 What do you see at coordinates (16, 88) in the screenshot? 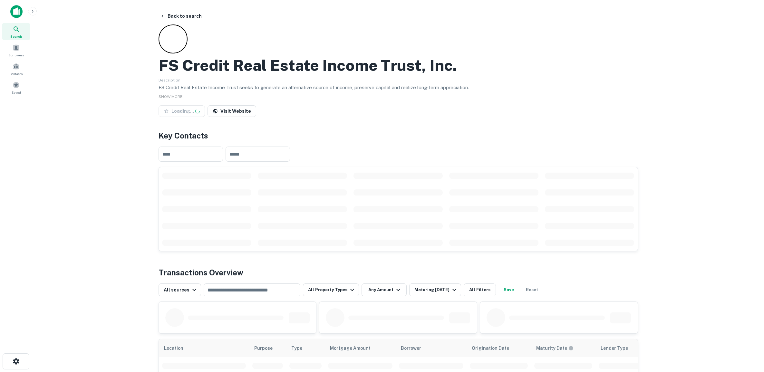
I see `a: Saved` at bounding box center [16, 88].